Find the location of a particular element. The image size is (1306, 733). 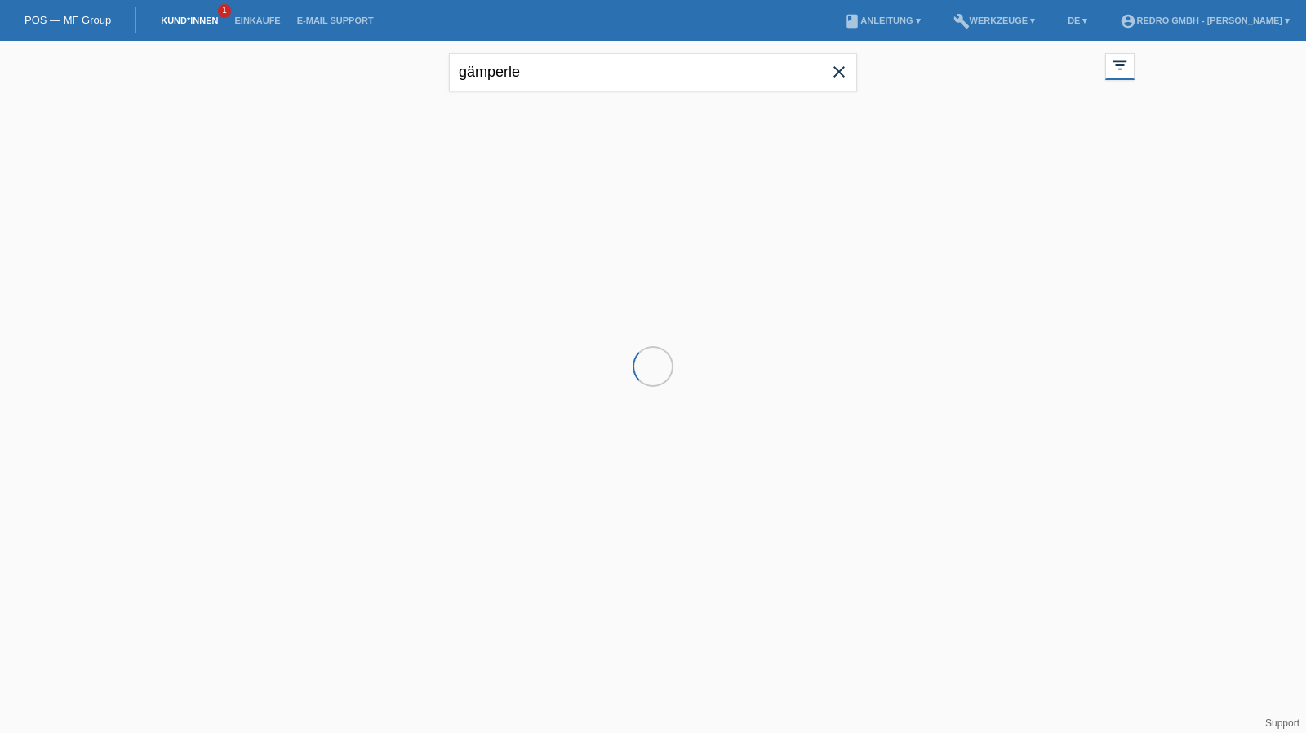

a: Support is located at coordinates (1283, 723).